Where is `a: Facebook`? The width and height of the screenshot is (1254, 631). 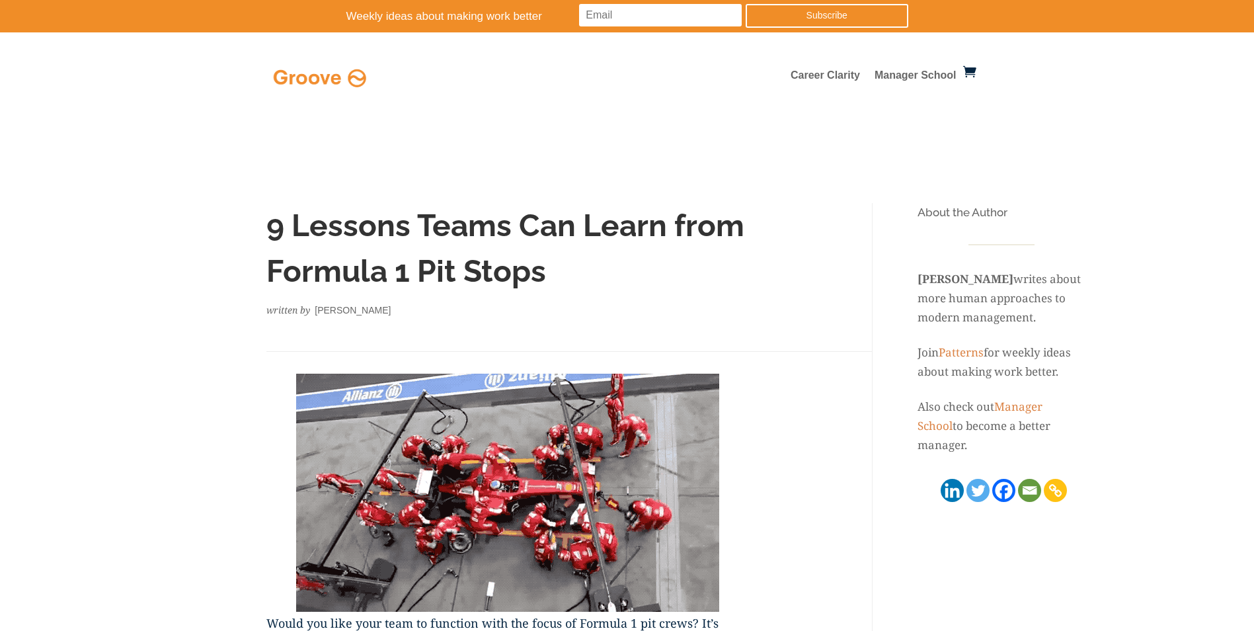
a: Facebook is located at coordinates (1004, 490).